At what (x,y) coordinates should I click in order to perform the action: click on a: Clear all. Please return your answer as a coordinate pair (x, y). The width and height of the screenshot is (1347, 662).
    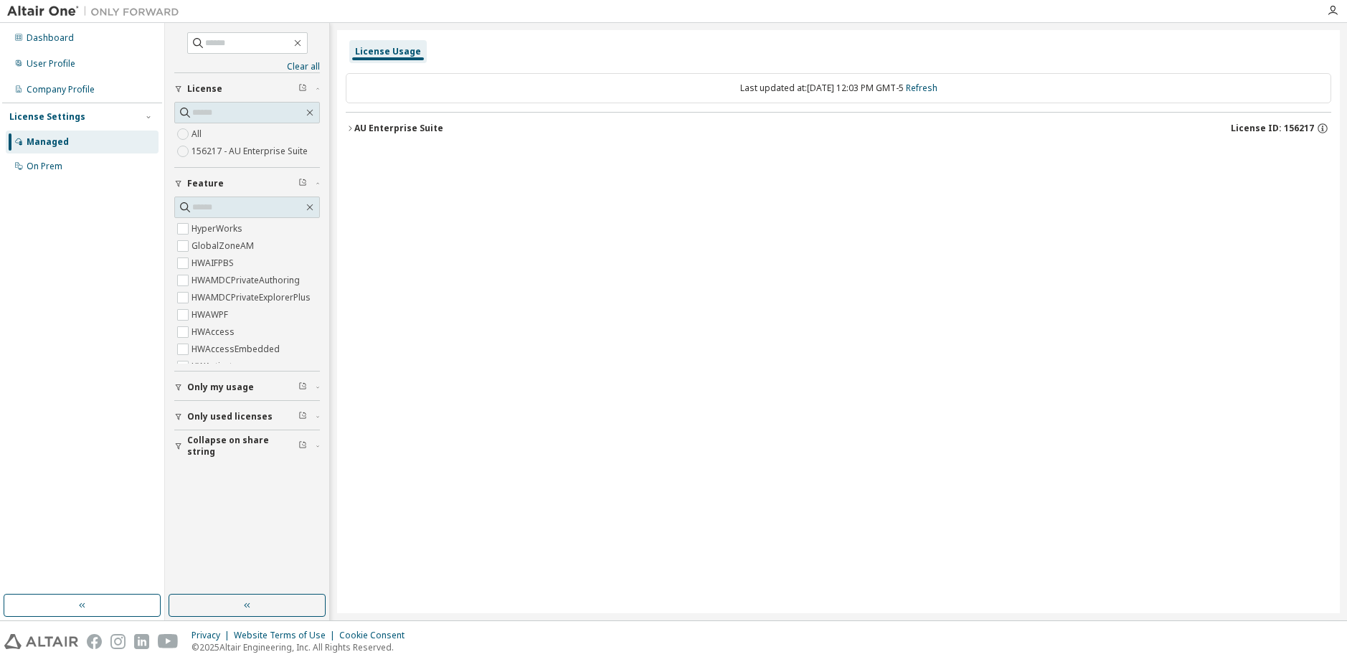
    Looking at the image, I should click on (247, 67).